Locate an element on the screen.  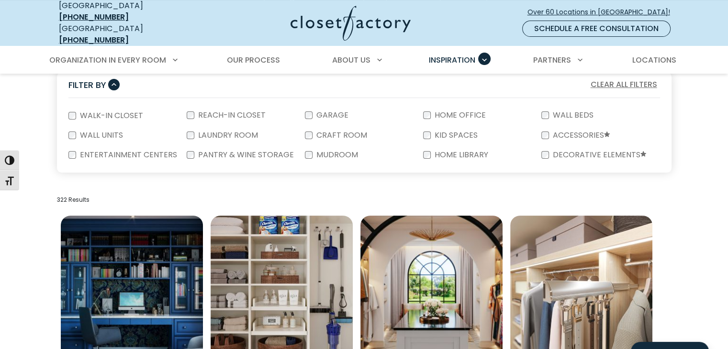
label: Accessories is located at coordinates (580, 135).